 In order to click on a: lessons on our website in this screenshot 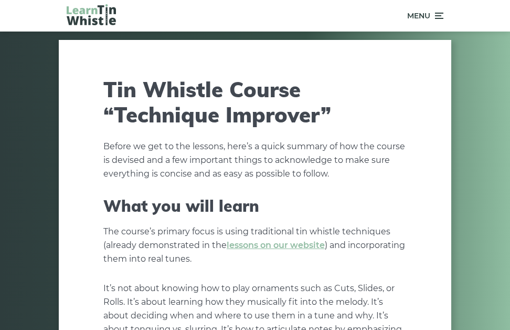, I will do `click(276, 245)`.